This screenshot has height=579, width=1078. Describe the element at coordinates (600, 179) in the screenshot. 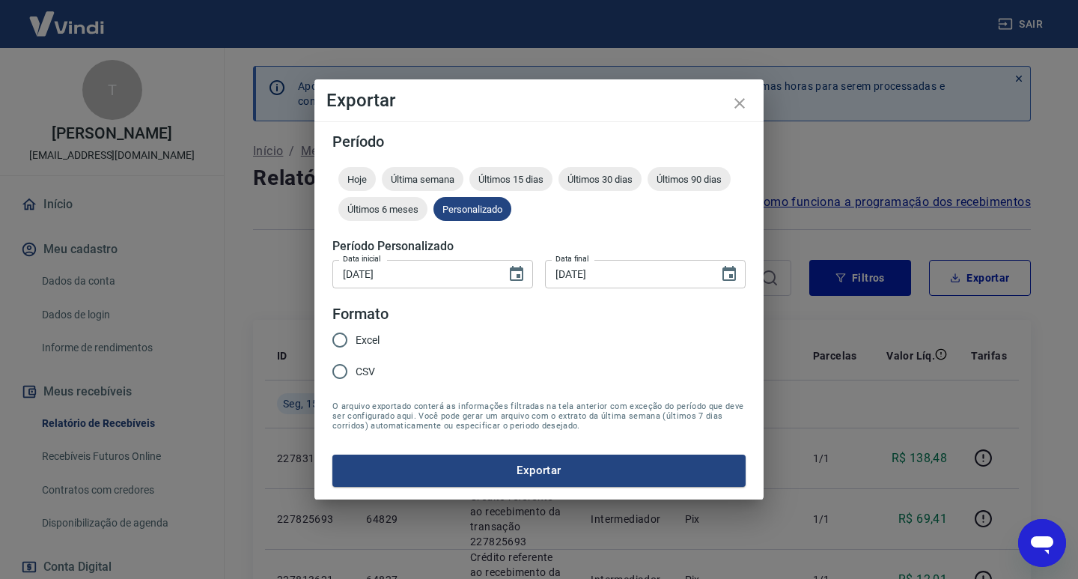

I see `span: Últimos 30 dias` at that location.